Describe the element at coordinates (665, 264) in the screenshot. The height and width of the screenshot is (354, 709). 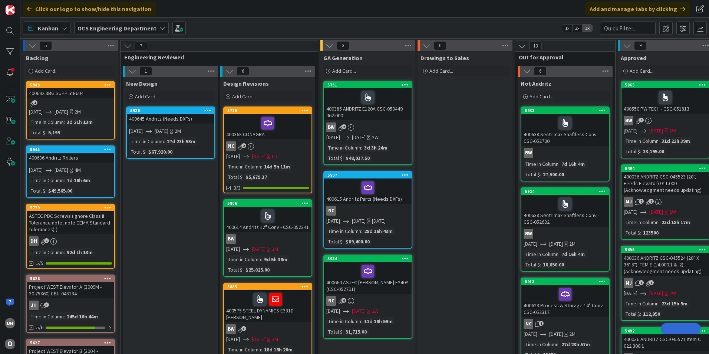
I see `div: 400036 ANDRITZ CSC-045524 (20" X 36'-5") ITEM E (14.000.1 & .2) (Acknowledgment needs updating)` at that location.